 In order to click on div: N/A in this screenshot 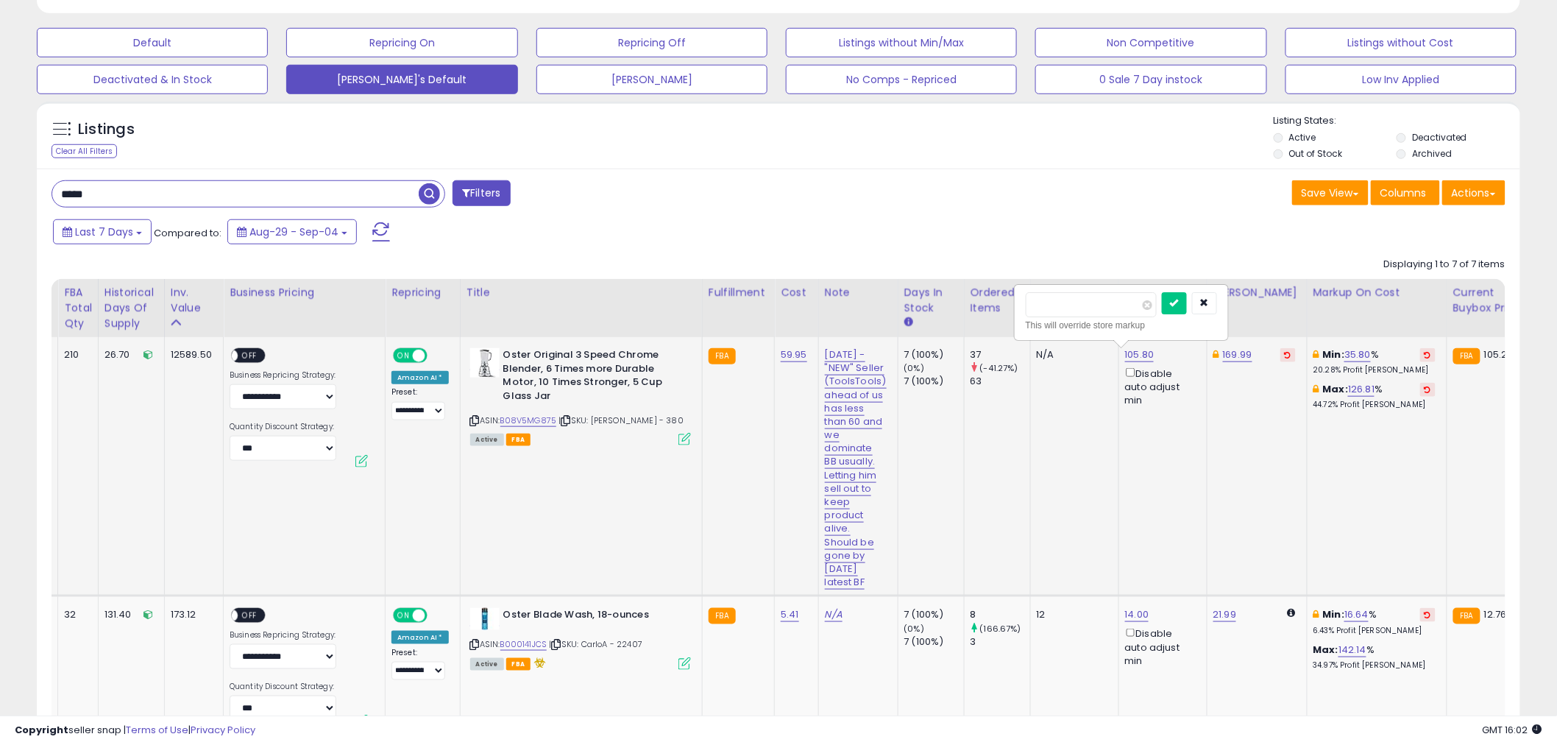, I will do `click(1072, 355)`.